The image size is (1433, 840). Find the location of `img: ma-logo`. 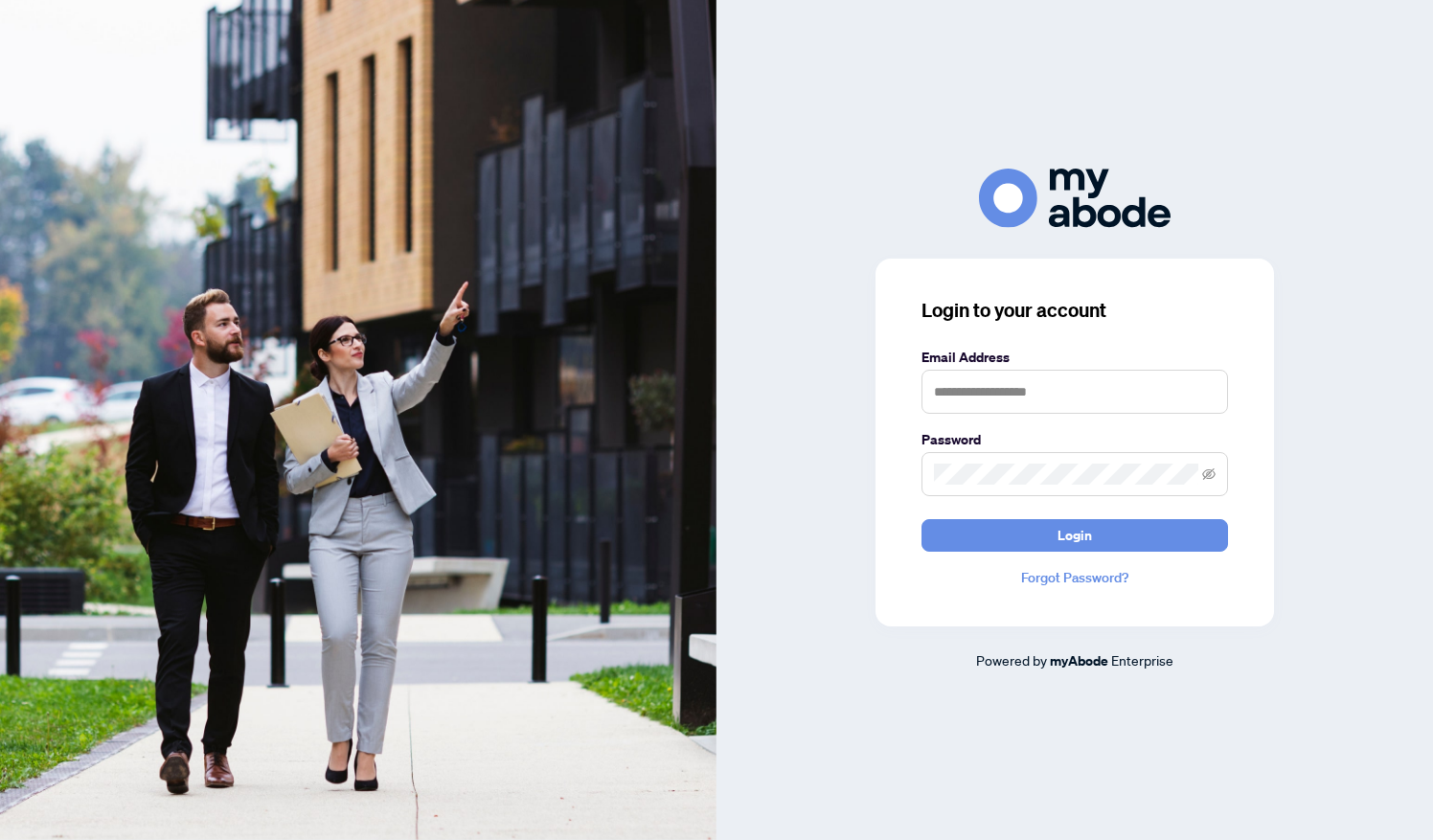

img: ma-logo is located at coordinates (1075, 197).